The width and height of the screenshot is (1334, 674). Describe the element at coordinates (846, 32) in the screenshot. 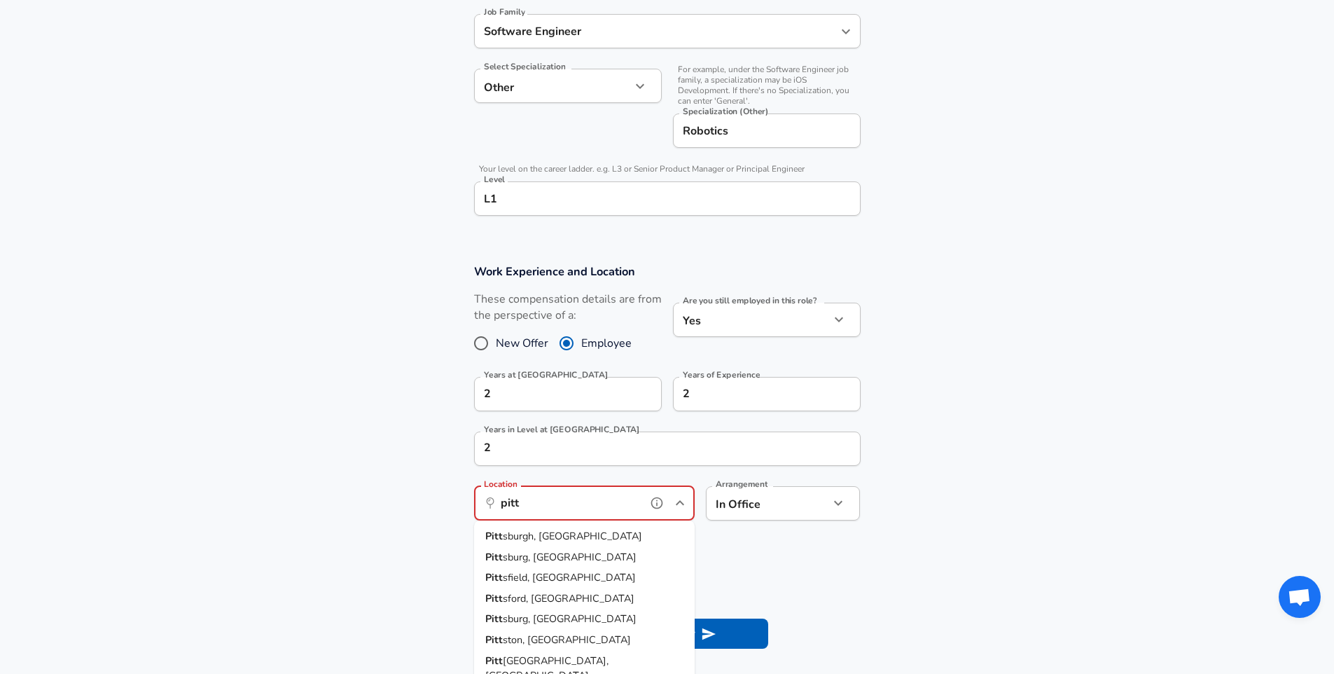

I see `button: Open` at that location.